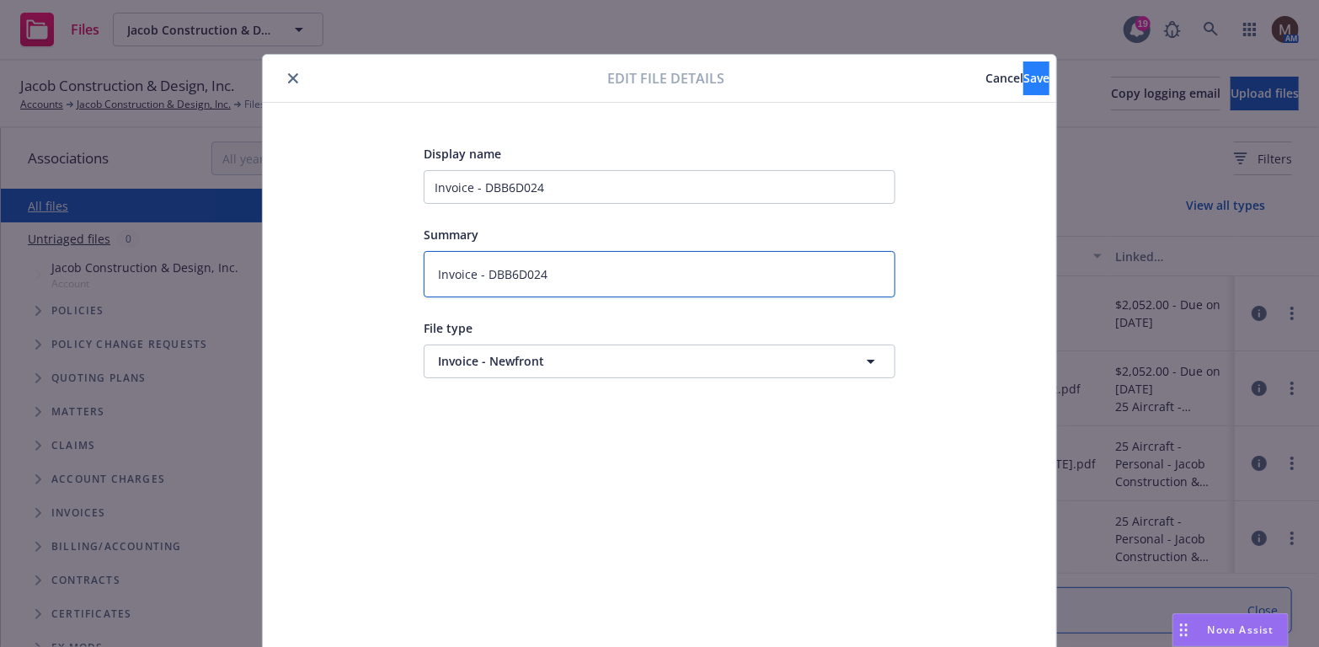 The height and width of the screenshot is (647, 1319). Describe the element at coordinates (1184, 630) in the screenshot. I see `div: Drag to move` at that location.